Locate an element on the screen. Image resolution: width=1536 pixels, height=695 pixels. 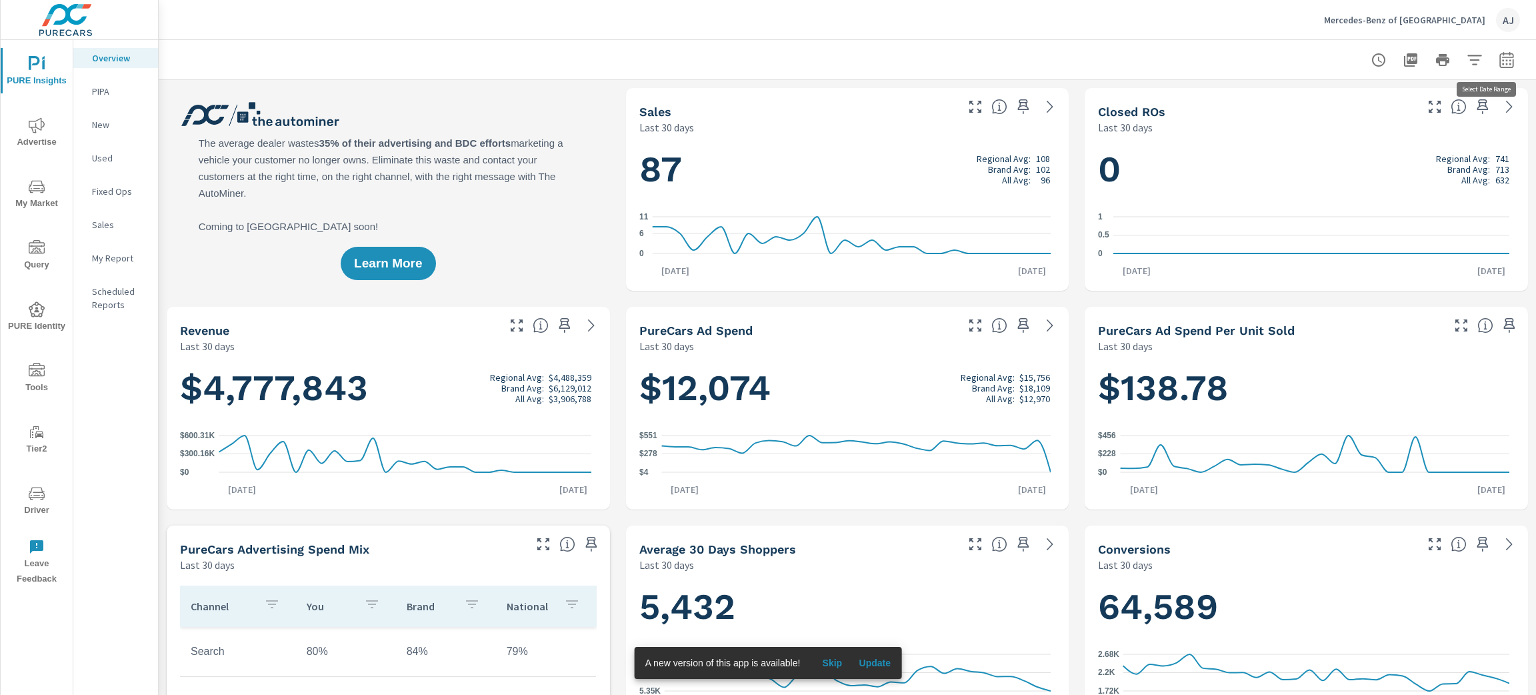
td: 79% is located at coordinates (546, 651).